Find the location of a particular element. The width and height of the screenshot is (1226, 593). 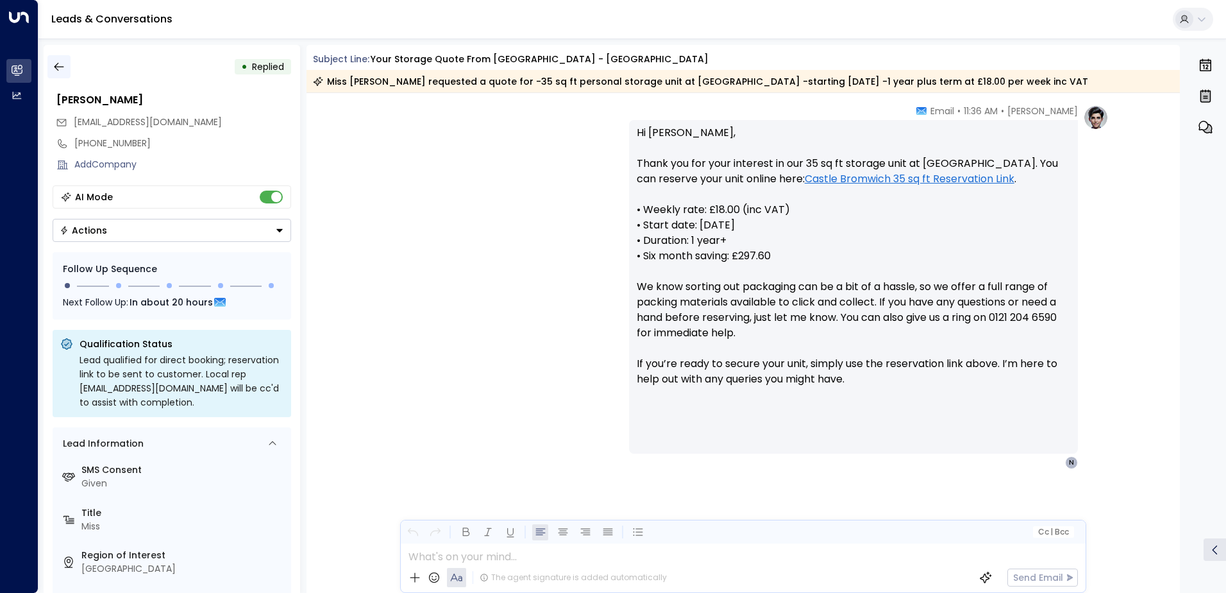

span: Email is located at coordinates (942, 111).